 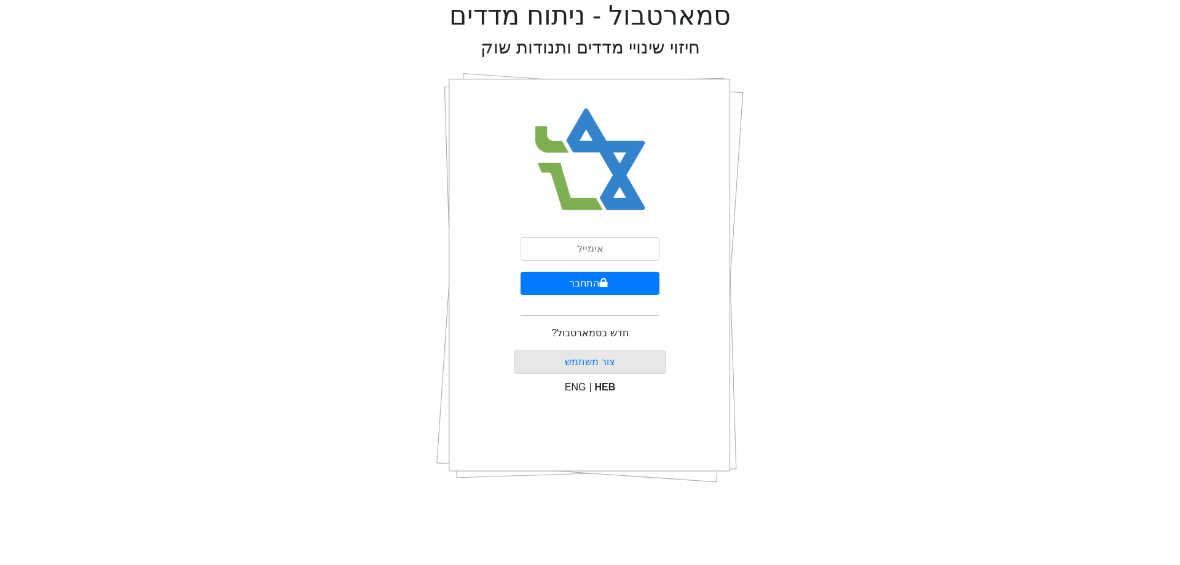 I want to click on input: אימייל, so click(x=590, y=249).